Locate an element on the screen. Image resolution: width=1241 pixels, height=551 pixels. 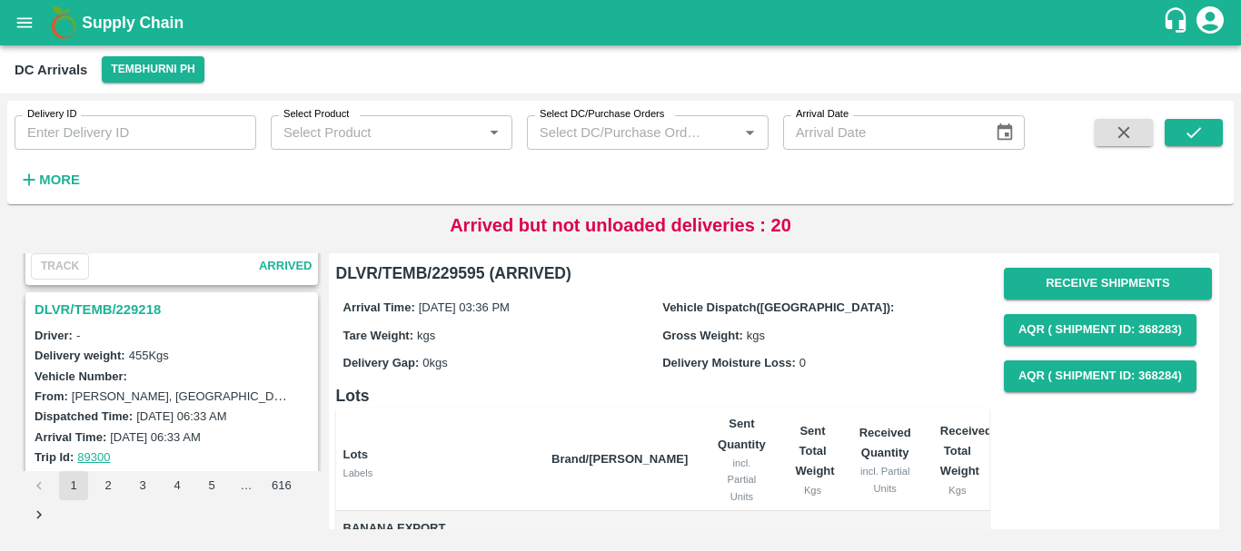
span: Banana Export is located at coordinates (441, 529).